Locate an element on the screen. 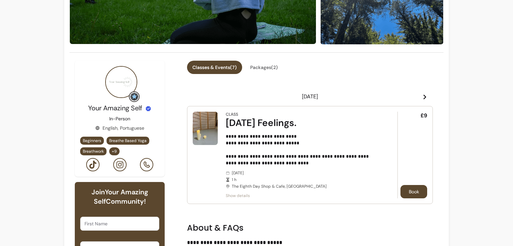 The height and width of the screenshot is (246, 513). span: + 9 is located at coordinates (114, 152).